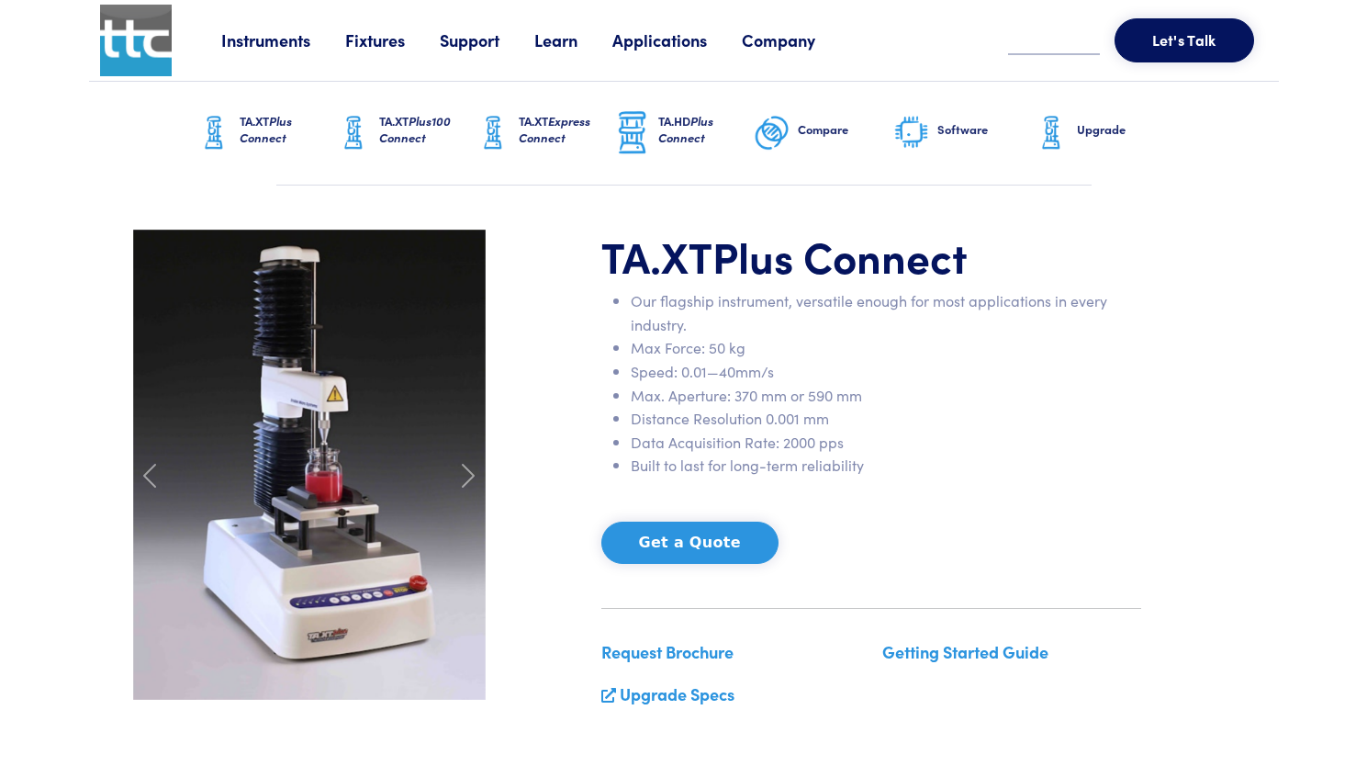 The width and height of the screenshot is (1367, 766). What do you see at coordinates (136, 40) in the screenshot?
I see `img: ttc_logo_1x1_v1.0.png` at bounding box center [136, 40].